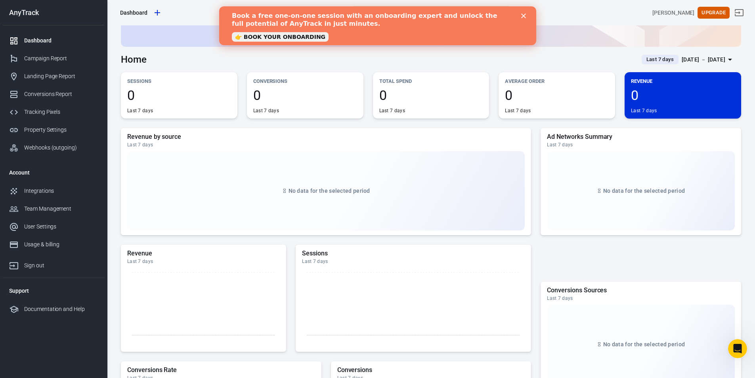 Image resolution: width=755 pixels, height=378 pixels. I want to click on div: Usage & billing, so click(61, 244).